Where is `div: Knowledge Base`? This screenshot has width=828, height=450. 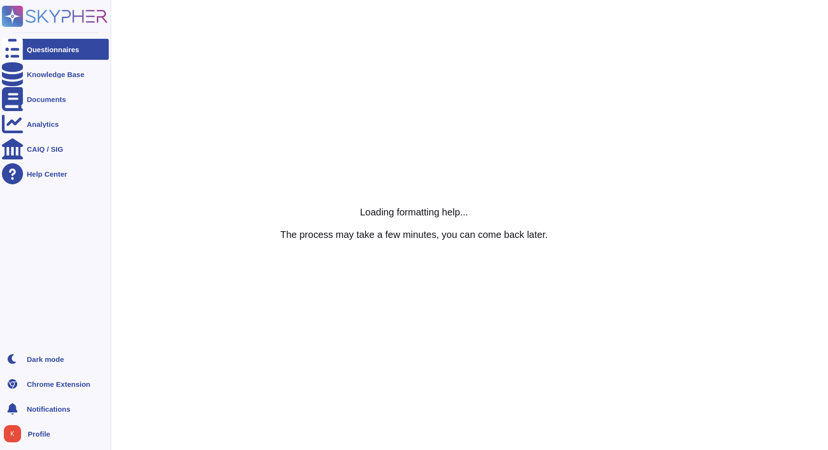
div: Knowledge Base is located at coordinates (56, 74).